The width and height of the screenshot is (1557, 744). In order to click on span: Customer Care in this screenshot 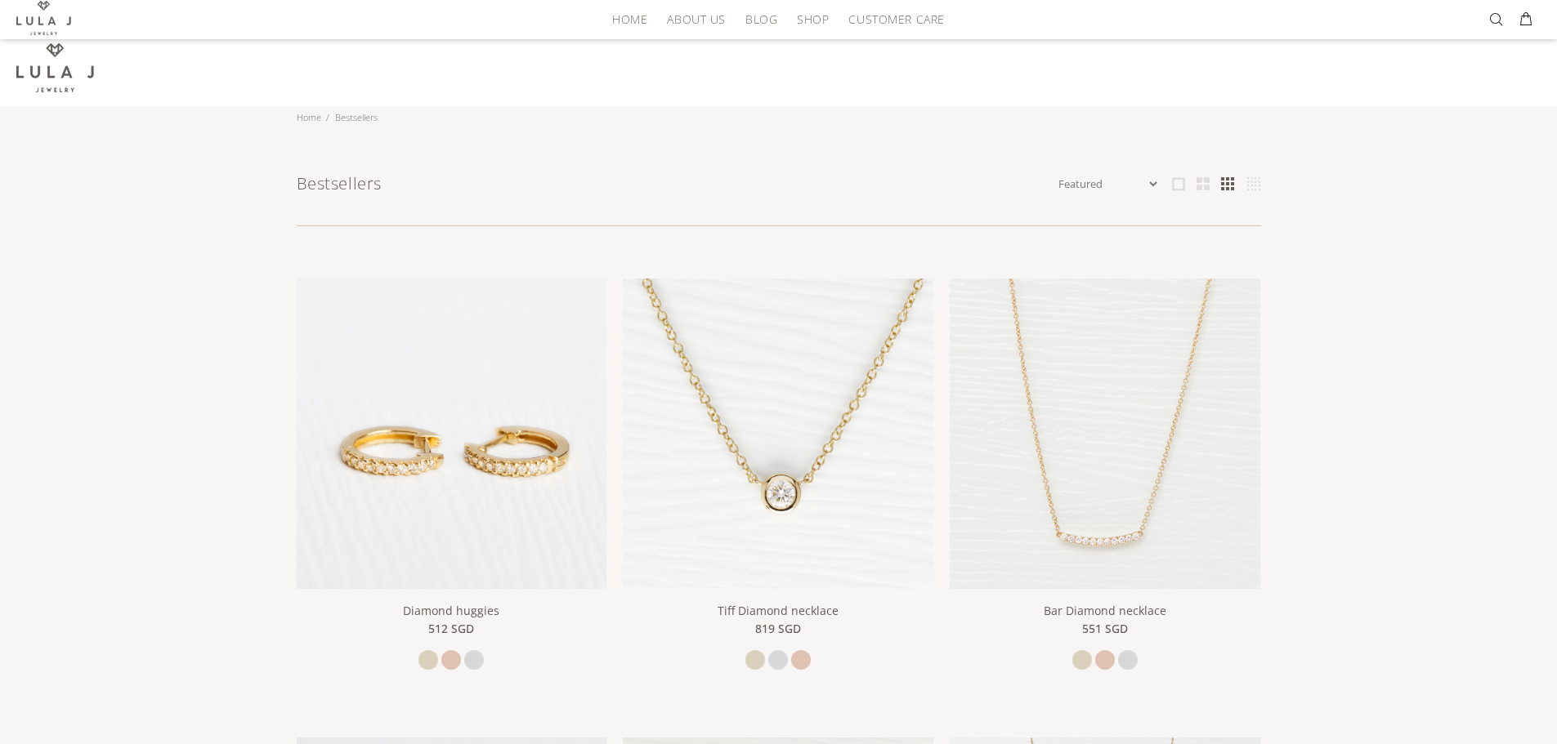, I will do `click(896, 19)`.